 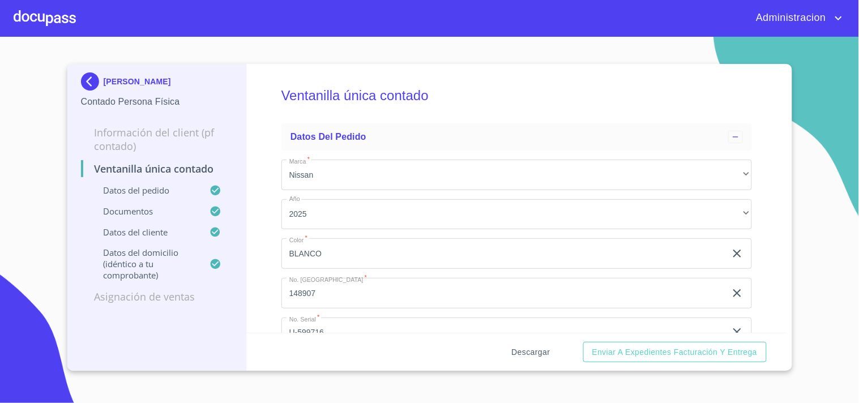 What do you see at coordinates (157, 169) in the screenshot?
I see `p: Ventanilla única contado` at bounding box center [157, 169].